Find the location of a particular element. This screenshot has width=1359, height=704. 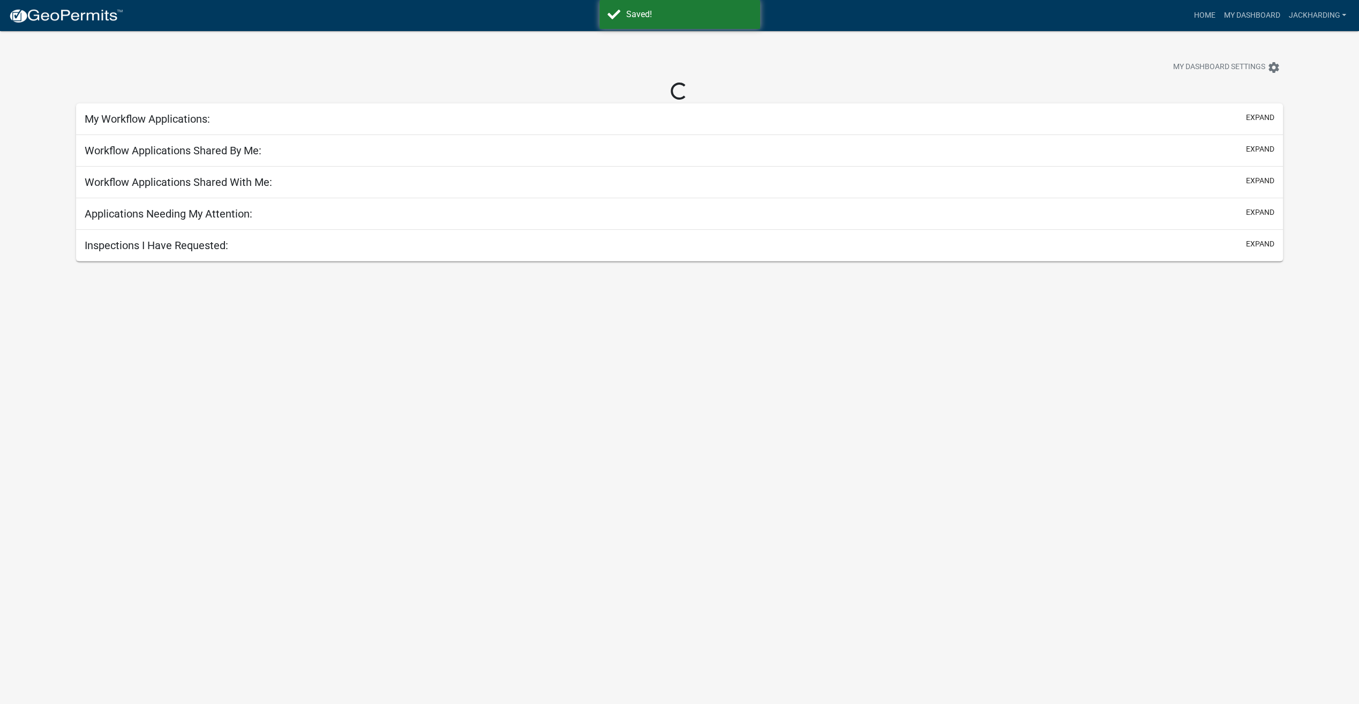

a: JackHarding is located at coordinates (1317, 16).